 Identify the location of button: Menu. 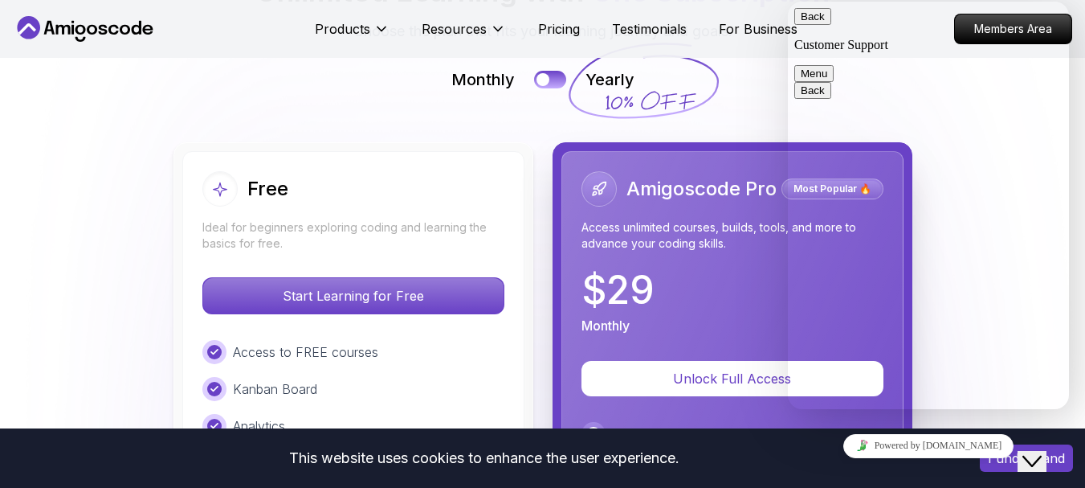
(26, 71).